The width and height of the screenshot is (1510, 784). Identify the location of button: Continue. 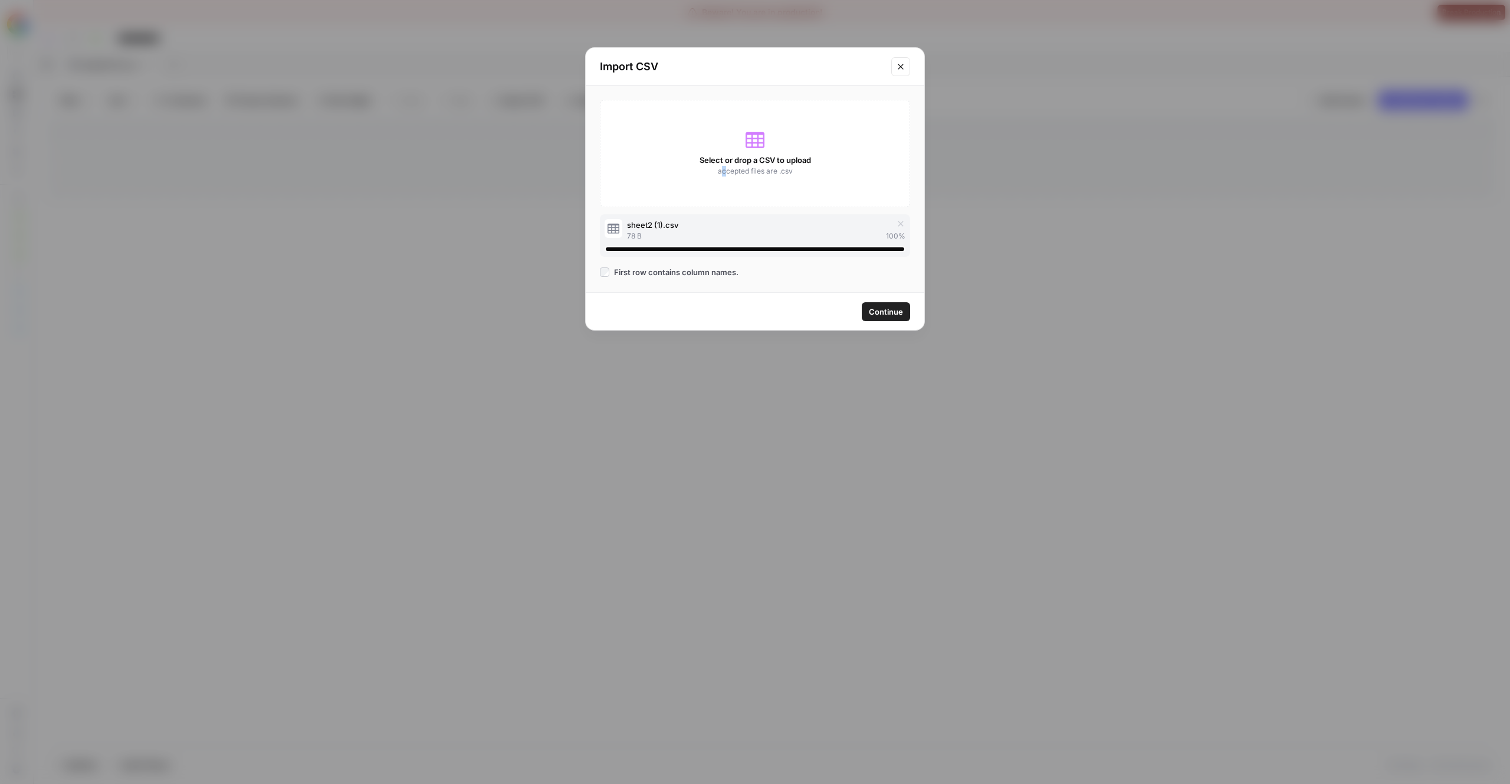
(886, 312).